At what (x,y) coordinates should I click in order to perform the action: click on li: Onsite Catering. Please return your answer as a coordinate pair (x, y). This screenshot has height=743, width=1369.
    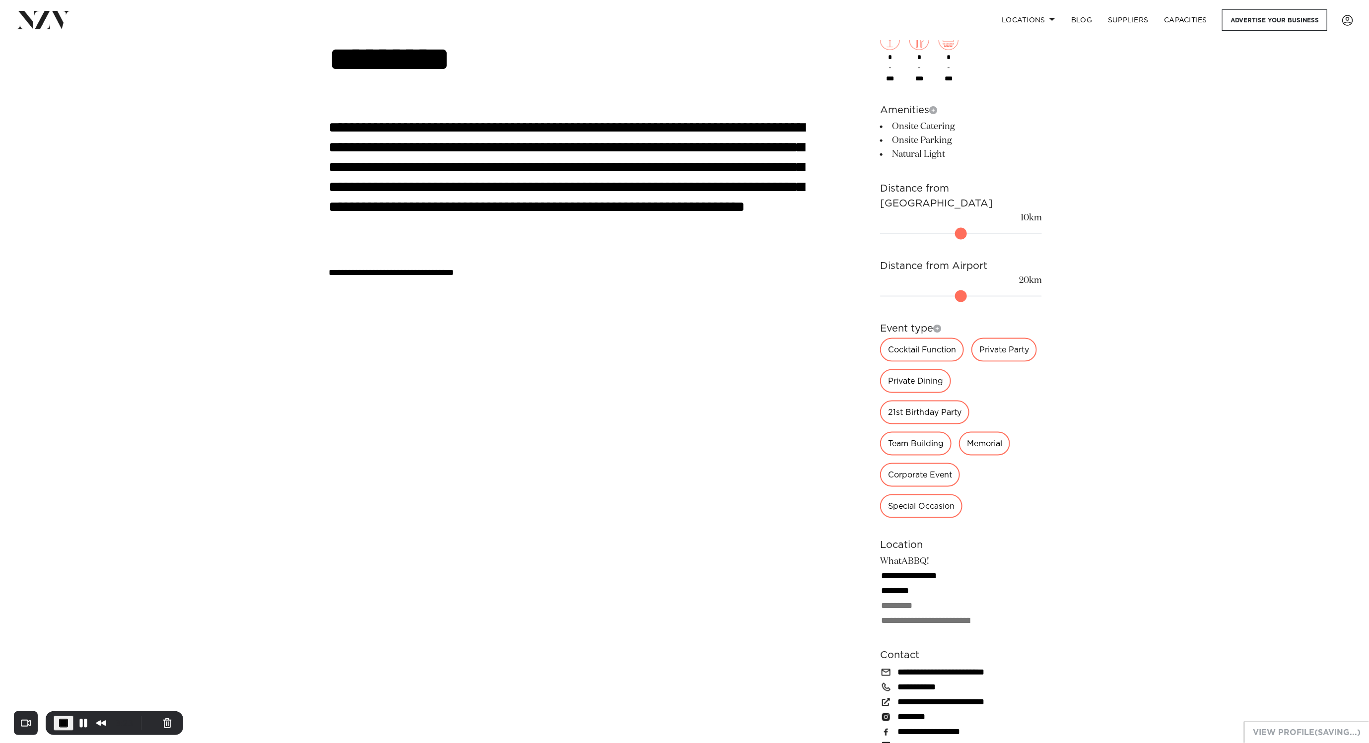
    Looking at the image, I should click on (961, 127).